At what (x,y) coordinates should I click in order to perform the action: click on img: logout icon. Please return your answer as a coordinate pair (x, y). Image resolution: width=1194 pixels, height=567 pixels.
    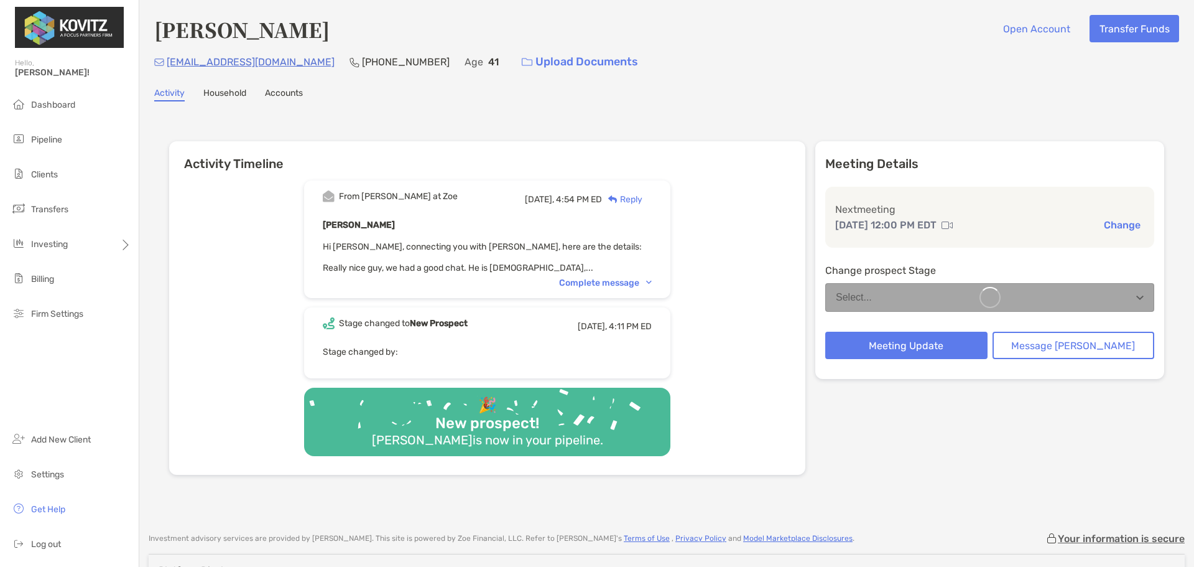
    Looking at the image, I should click on (19, 543).